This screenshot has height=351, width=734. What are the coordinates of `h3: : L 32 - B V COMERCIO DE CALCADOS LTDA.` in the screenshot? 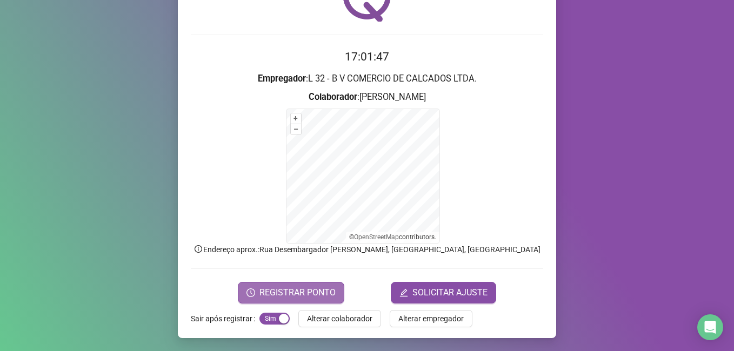 It's located at (367, 79).